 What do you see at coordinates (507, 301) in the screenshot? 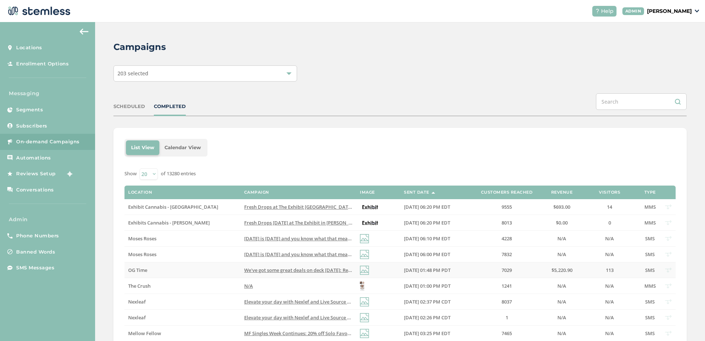
I see `span: 8037` at bounding box center [507, 301].